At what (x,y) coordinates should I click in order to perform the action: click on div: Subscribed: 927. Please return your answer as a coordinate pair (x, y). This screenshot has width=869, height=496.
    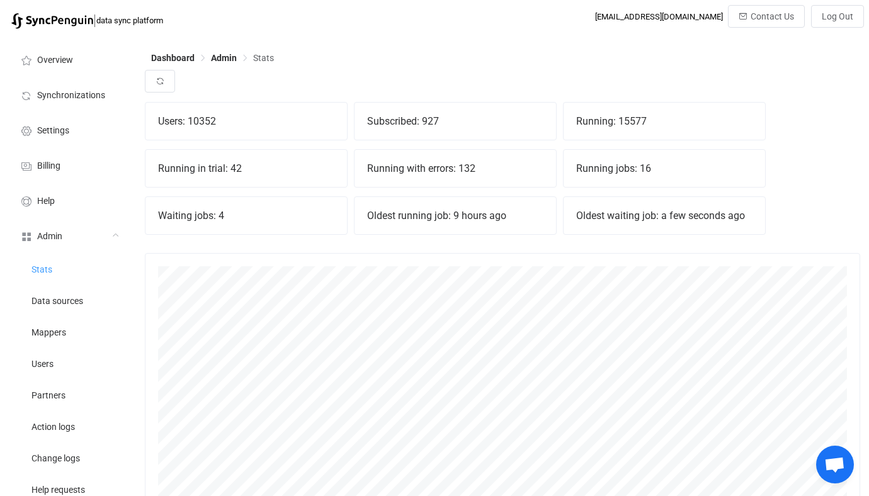
    Looking at the image, I should click on (455, 121).